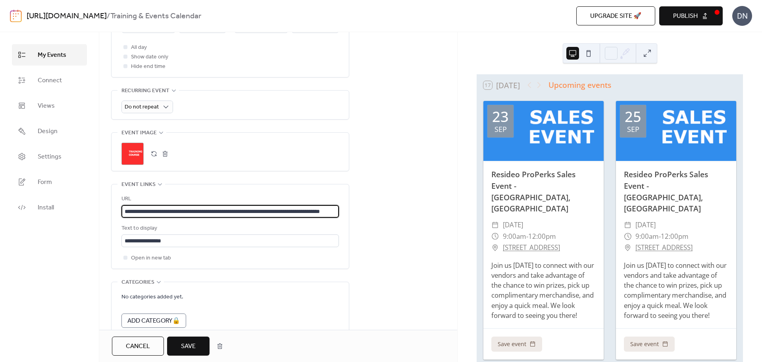  What do you see at coordinates (151, 258) in the screenshot?
I see `span: Open in new tab` at bounding box center [151, 258].